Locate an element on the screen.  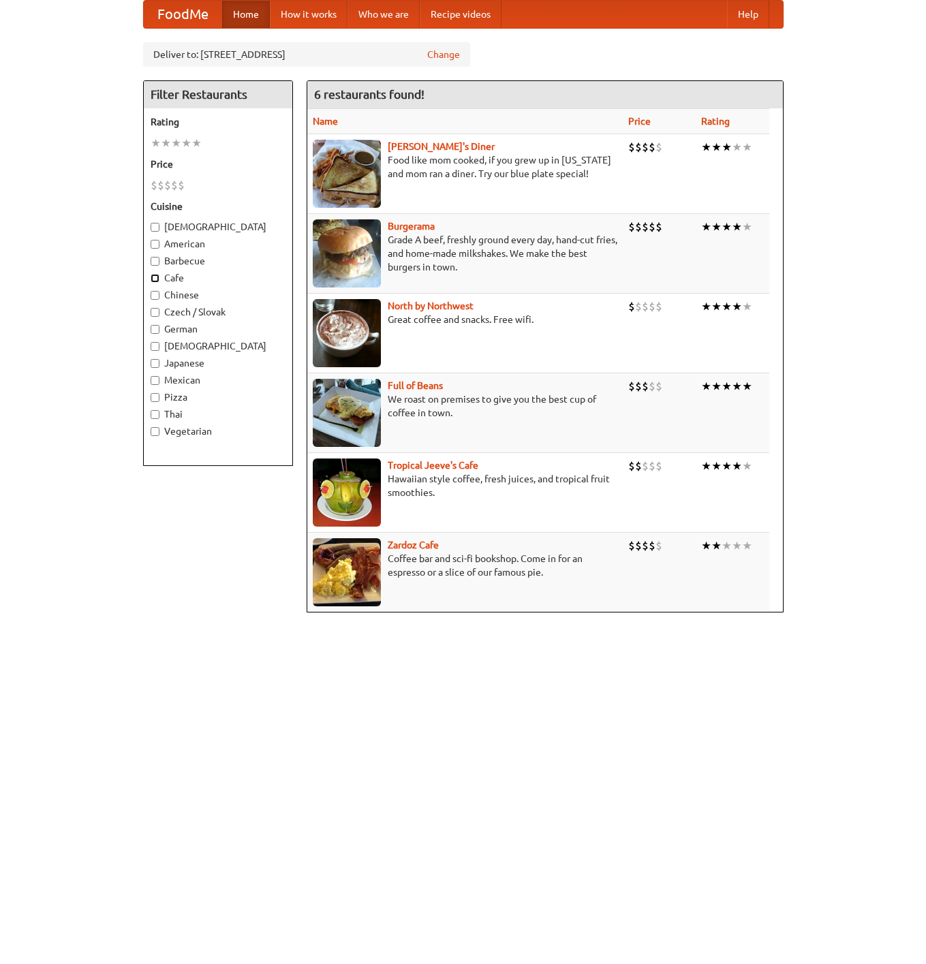
b: Full of Beans is located at coordinates (415, 386).